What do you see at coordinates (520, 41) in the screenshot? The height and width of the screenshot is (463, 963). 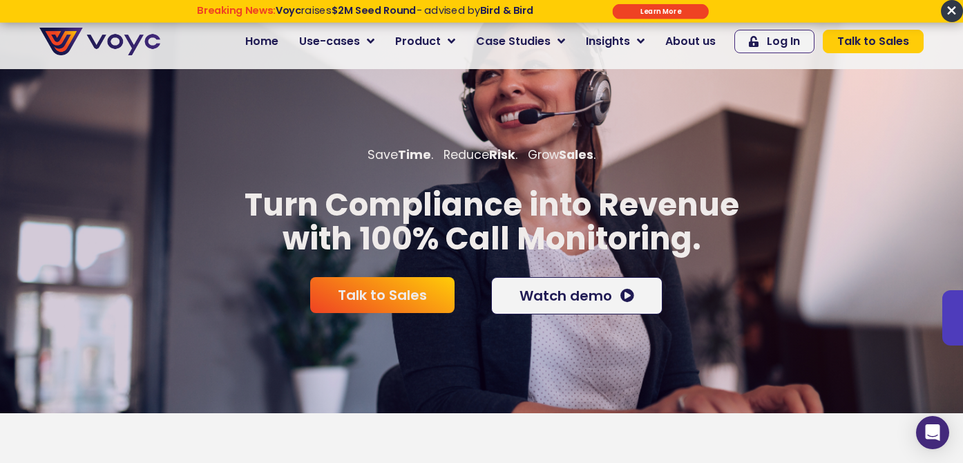 I see `a: Case Studies` at bounding box center [520, 41].